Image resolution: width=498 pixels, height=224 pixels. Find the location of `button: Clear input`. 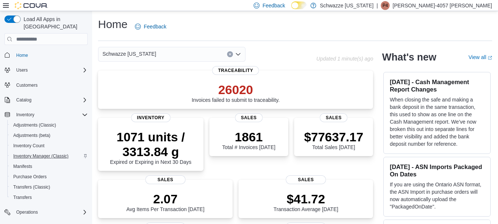

button: Clear input is located at coordinates (230, 54).